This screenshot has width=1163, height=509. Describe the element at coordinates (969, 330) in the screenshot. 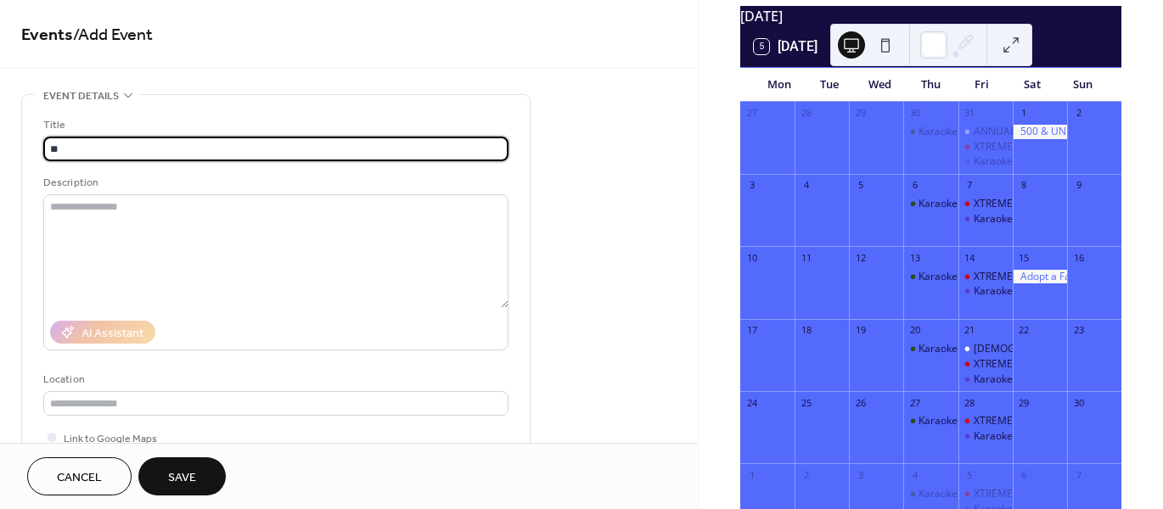

I see `div: 21` at that location.